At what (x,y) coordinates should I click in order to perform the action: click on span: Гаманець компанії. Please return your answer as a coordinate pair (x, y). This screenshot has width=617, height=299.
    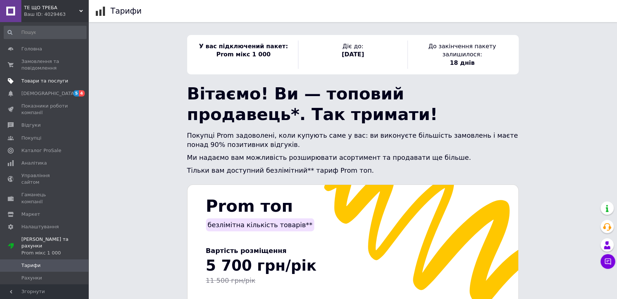
    Looking at the image, I should click on (45, 198).